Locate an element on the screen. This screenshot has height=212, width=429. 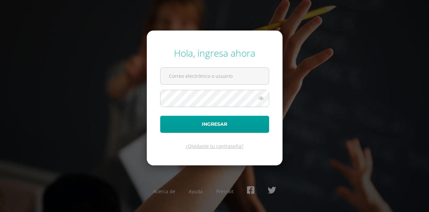
input: Correo electrónico o usuario is located at coordinates (214, 76).